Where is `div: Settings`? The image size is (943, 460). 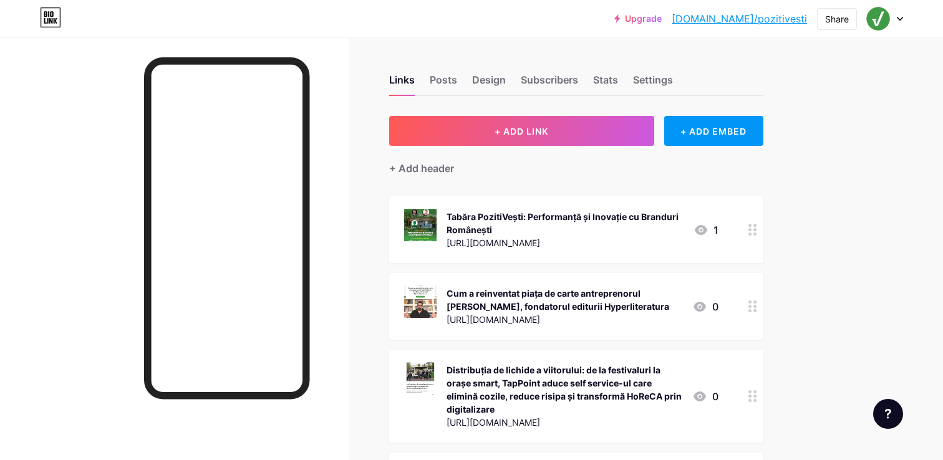 div: Settings is located at coordinates (653, 84).